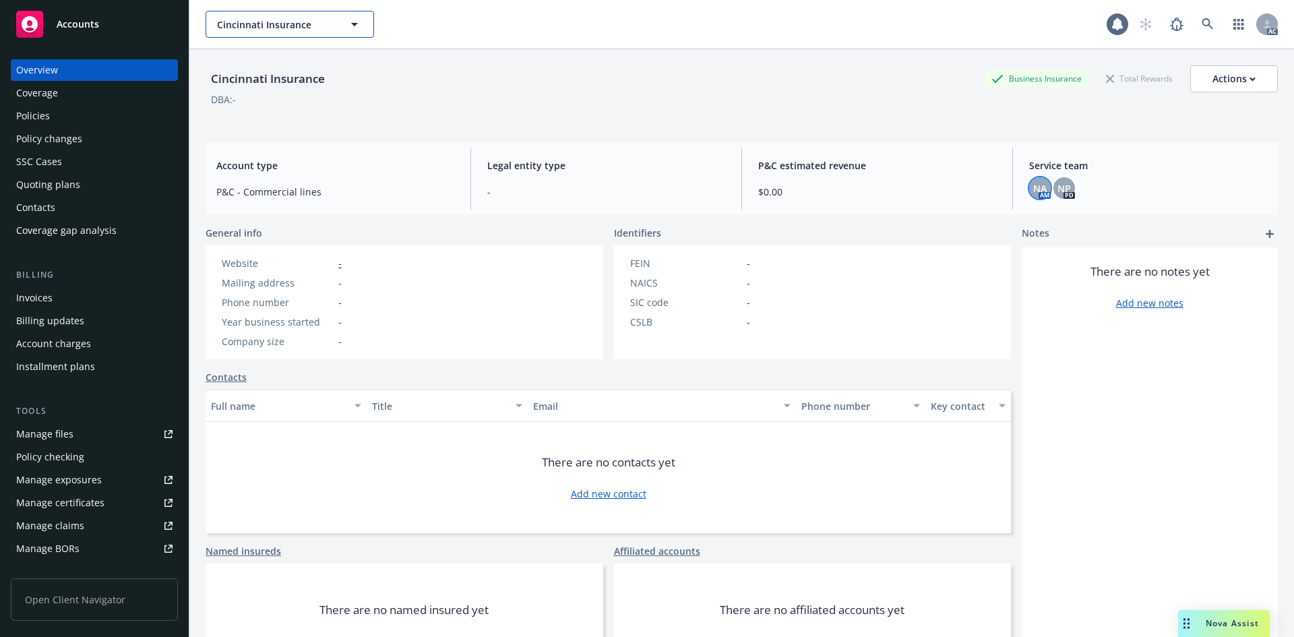  Describe the element at coordinates (94, 367) in the screenshot. I see `a: Installment plans` at that location.